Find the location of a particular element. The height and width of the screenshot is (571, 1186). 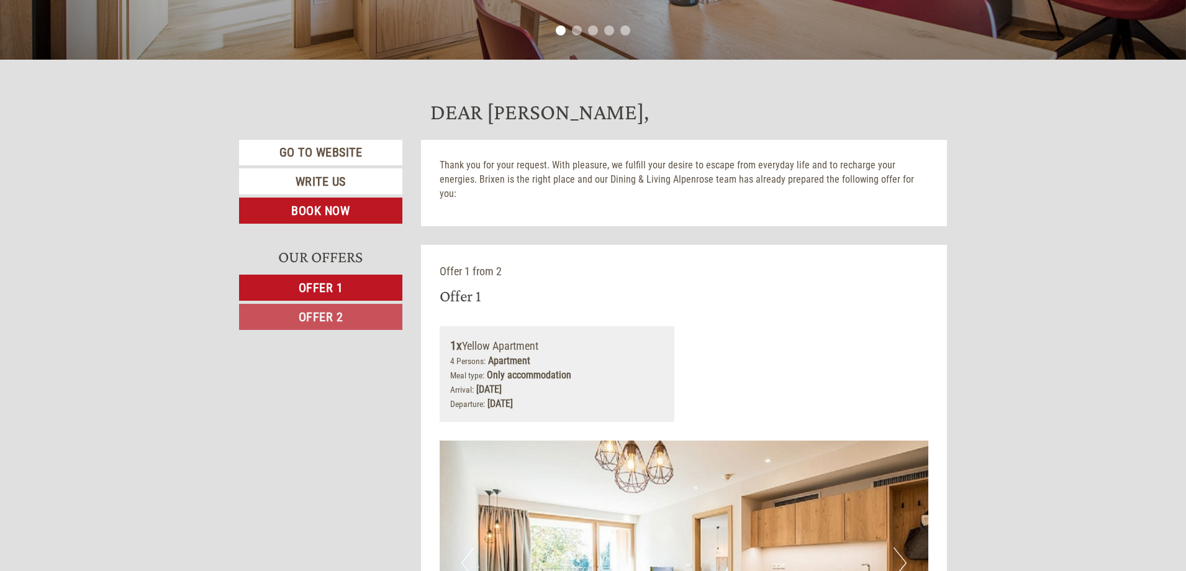

small: Departure: is located at coordinates (468, 404).